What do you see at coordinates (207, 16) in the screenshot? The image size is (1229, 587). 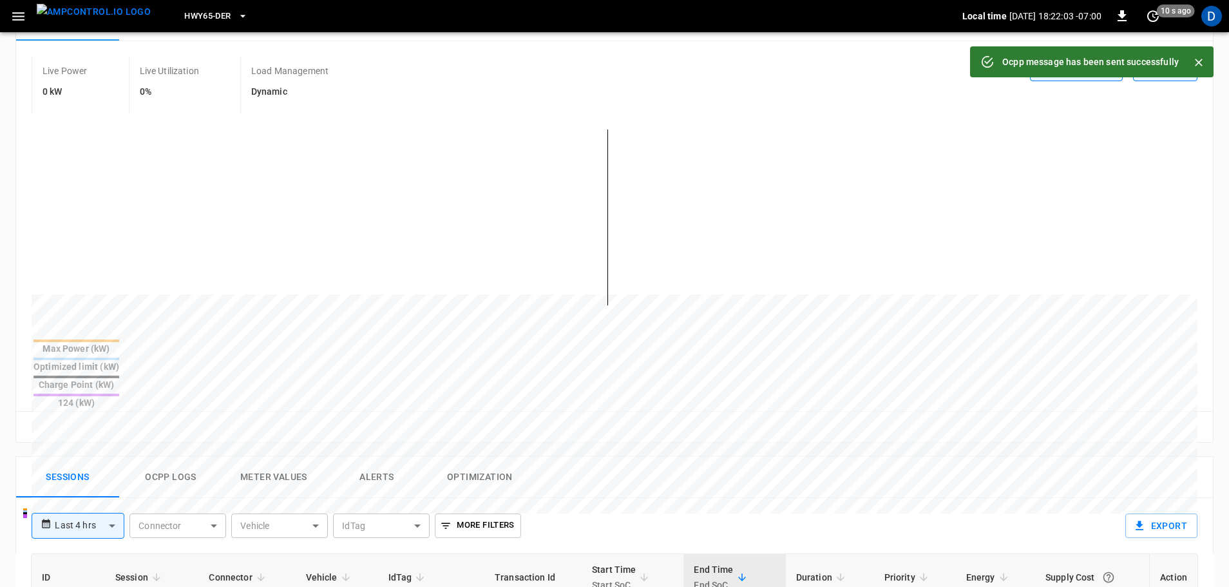 I see `span: HWY65-DER` at bounding box center [207, 16].